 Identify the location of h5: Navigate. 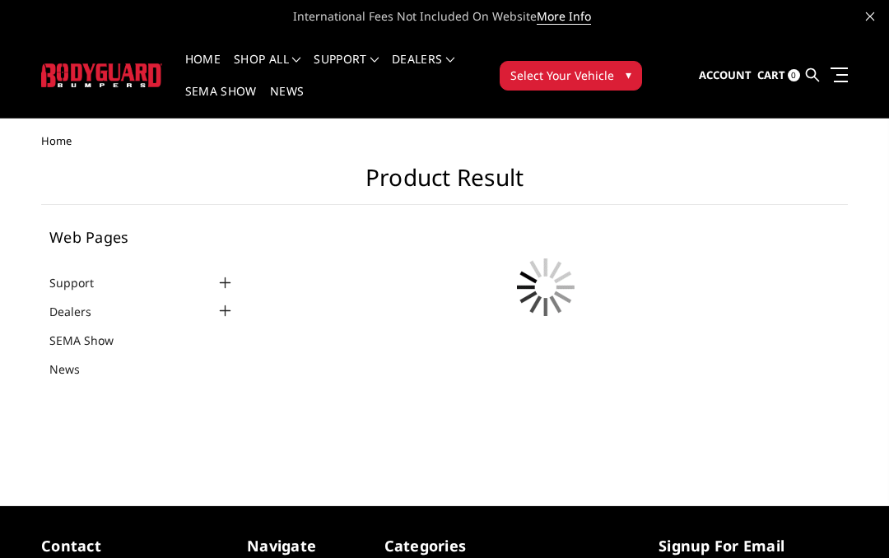
(307, 546).